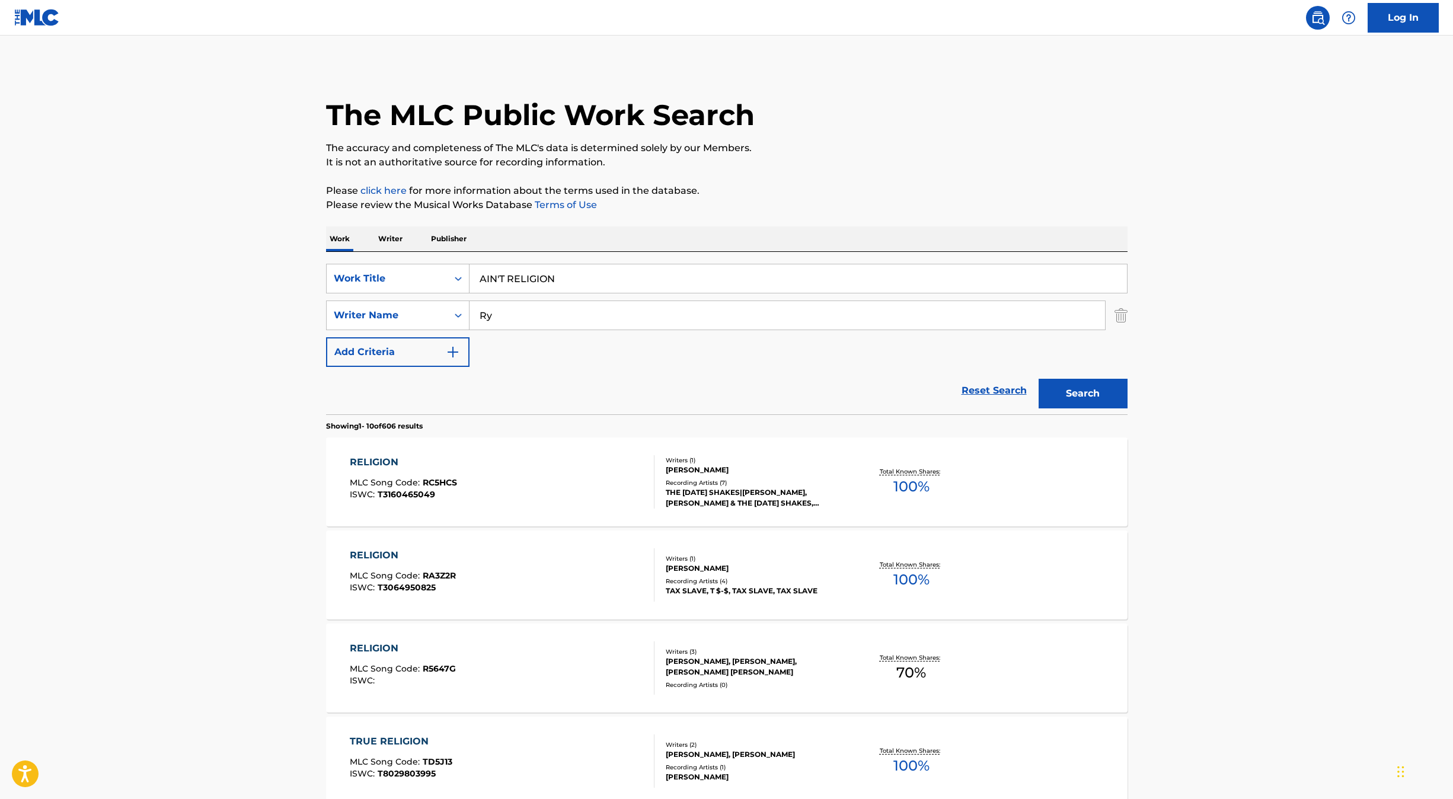  I want to click on div: Recording Artists ( 7 ), so click(755, 482).